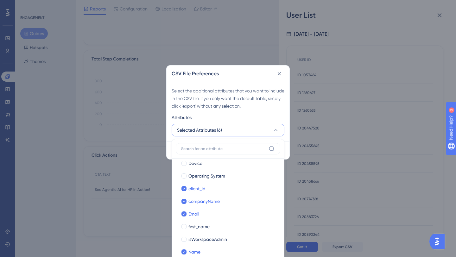 The image size is (456, 257). What do you see at coordinates (224, 149) in the screenshot?
I see `input: Search for an attribute` at bounding box center [224, 149].